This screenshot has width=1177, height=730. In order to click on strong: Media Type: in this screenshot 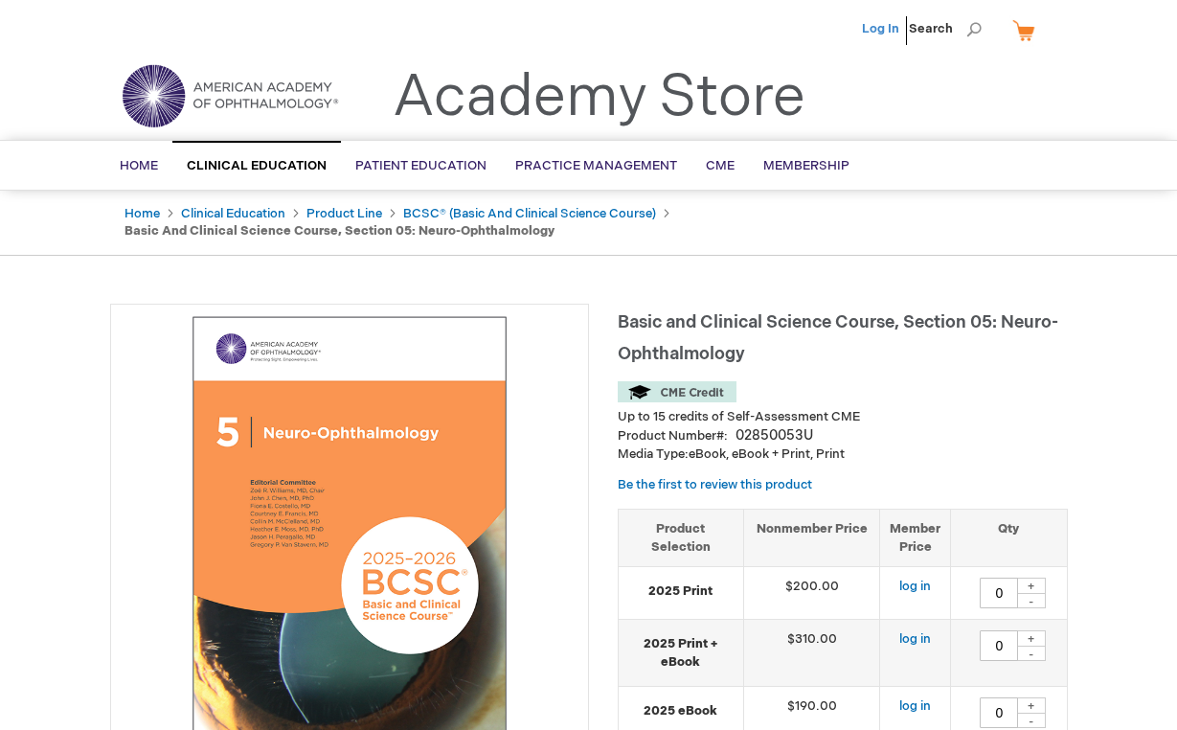, I will do `click(653, 454)`.